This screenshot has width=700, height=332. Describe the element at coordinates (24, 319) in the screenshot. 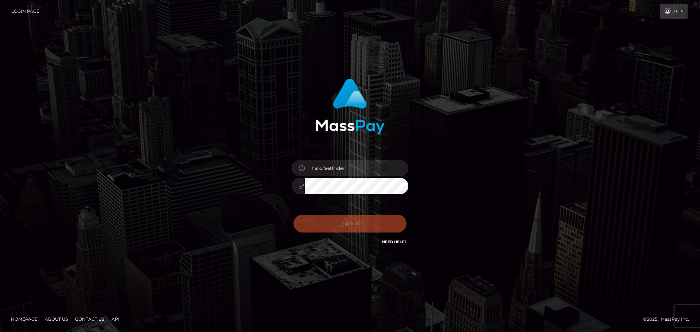

I see `a: Homepage` at that location.